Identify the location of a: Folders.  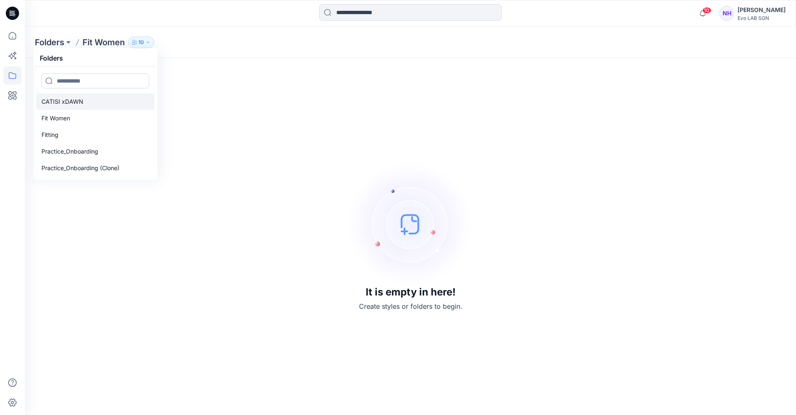
(49, 42).